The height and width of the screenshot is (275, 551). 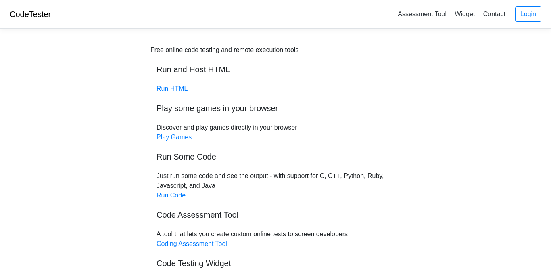 I want to click on h5: Run Some Code, so click(x=276, y=157).